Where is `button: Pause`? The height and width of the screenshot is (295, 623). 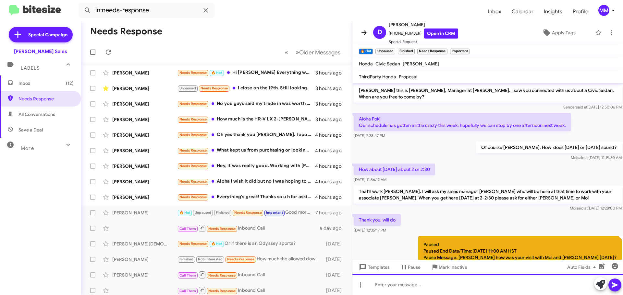 button: Pause is located at coordinates (410, 267).